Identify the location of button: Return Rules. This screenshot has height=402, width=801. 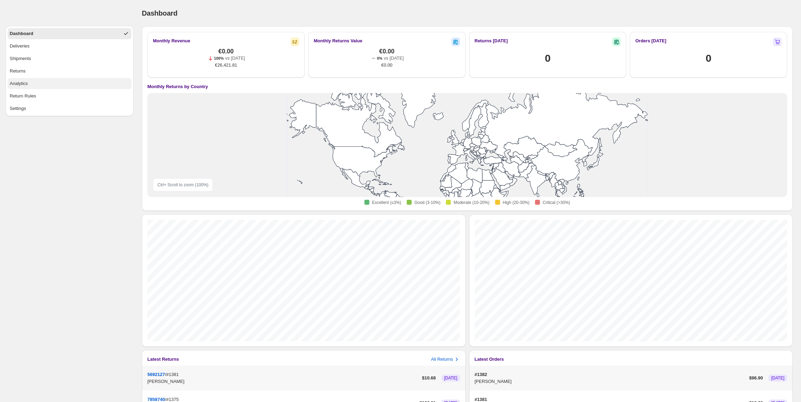
(69, 96).